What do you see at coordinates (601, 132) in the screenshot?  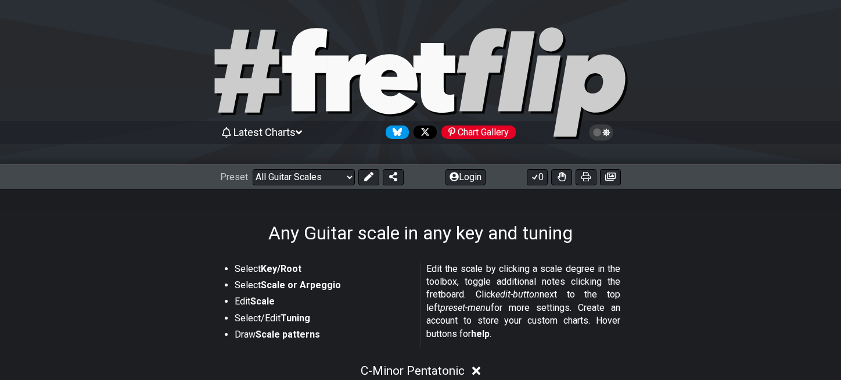 I see `span: Toggle light / dark theme` at bounding box center [601, 132].